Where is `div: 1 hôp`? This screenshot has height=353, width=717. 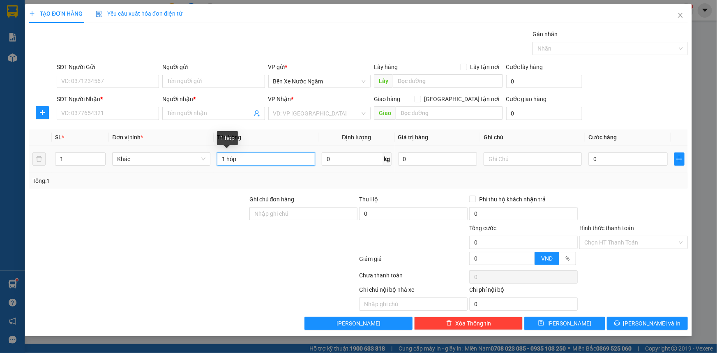 div: 1 hôp is located at coordinates (227, 138).